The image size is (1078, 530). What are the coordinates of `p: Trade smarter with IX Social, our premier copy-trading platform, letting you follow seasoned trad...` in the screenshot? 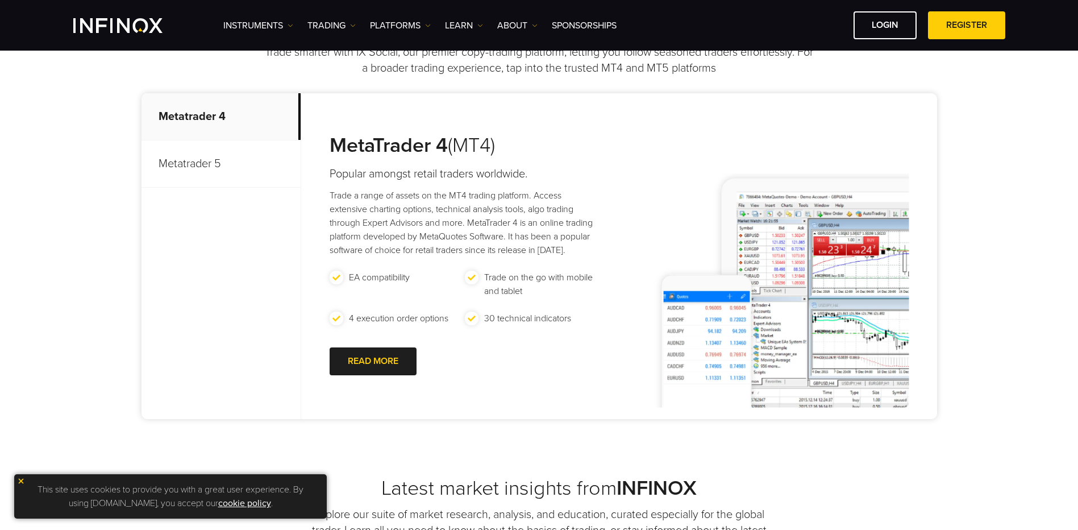 It's located at (539, 60).